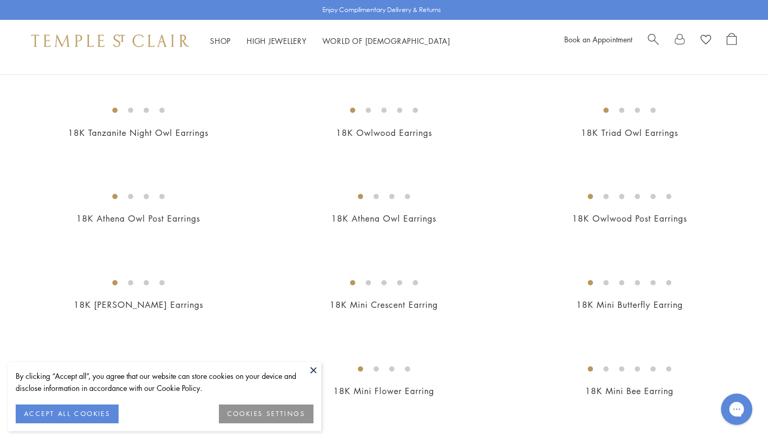 The height and width of the screenshot is (439, 768). What do you see at coordinates (381, 10) in the screenshot?
I see `p: Enjoy Complimentary Delivery & Returns` at bounding box center [381, 10].